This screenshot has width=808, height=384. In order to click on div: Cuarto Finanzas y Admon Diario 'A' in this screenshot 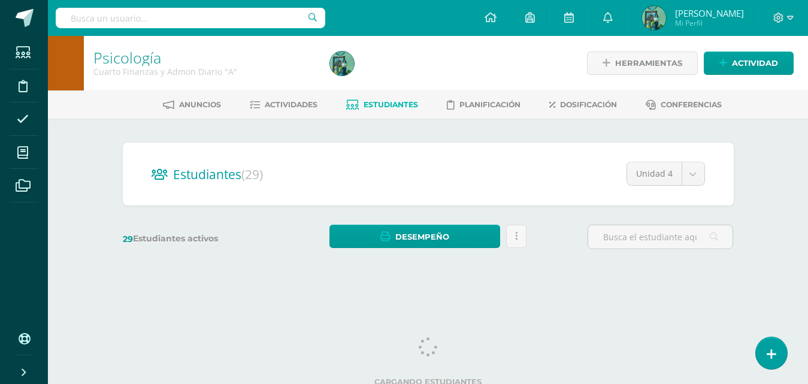, I will do `click(204, 71)`.